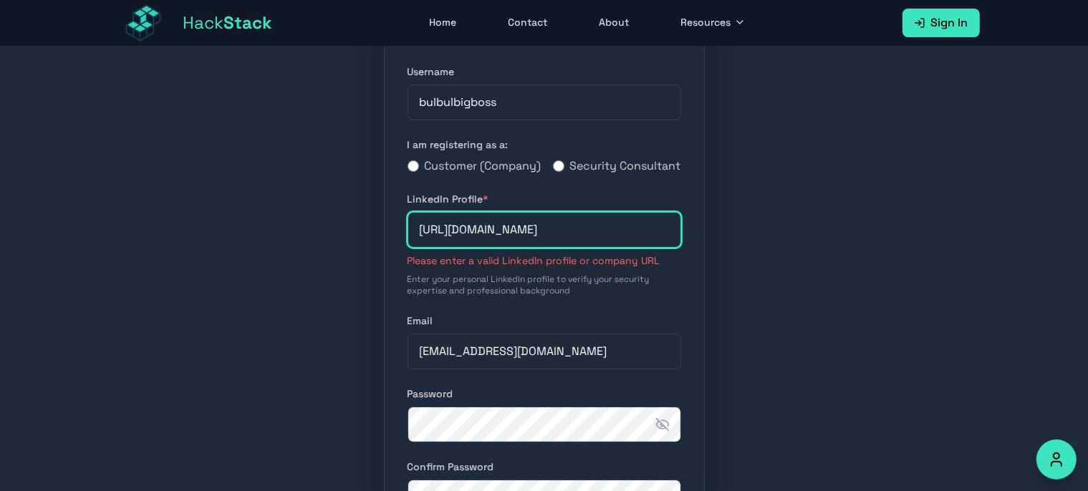 This screenshot has height=491, width=1088. I want to click on label: Password, so click(544, 394).